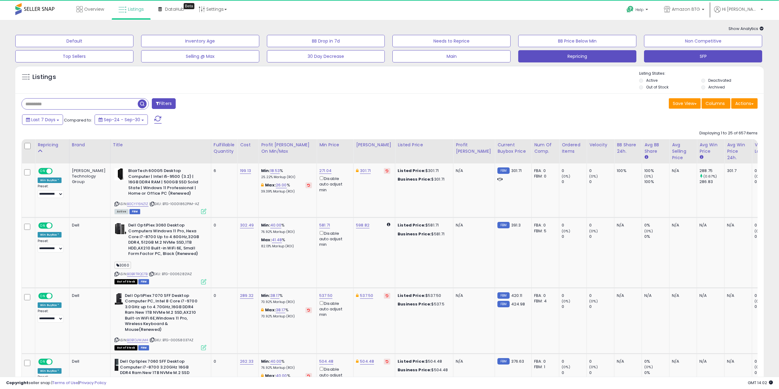 The height and width of the screenshot is (389, 779). What do you see at coordinates (365, 171) in the screenshot?
I see `a: 301.71` at bounding box center [365, 171].